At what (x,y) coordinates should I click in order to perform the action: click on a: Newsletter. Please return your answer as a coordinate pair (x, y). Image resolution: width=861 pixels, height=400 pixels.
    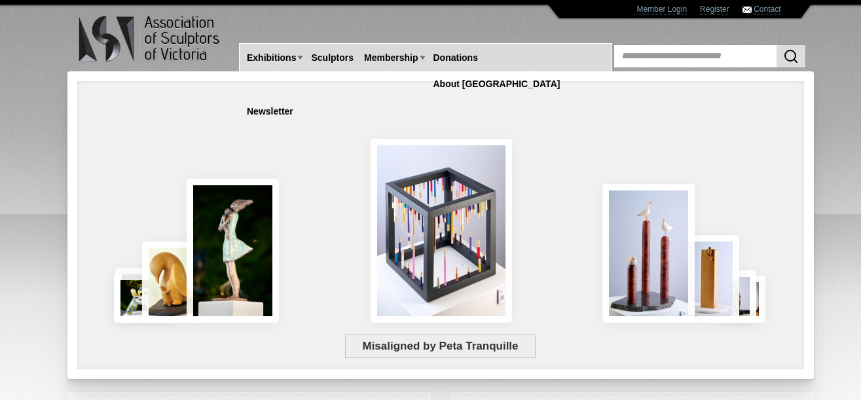
    Looking at the image, I should click on (270, 111).